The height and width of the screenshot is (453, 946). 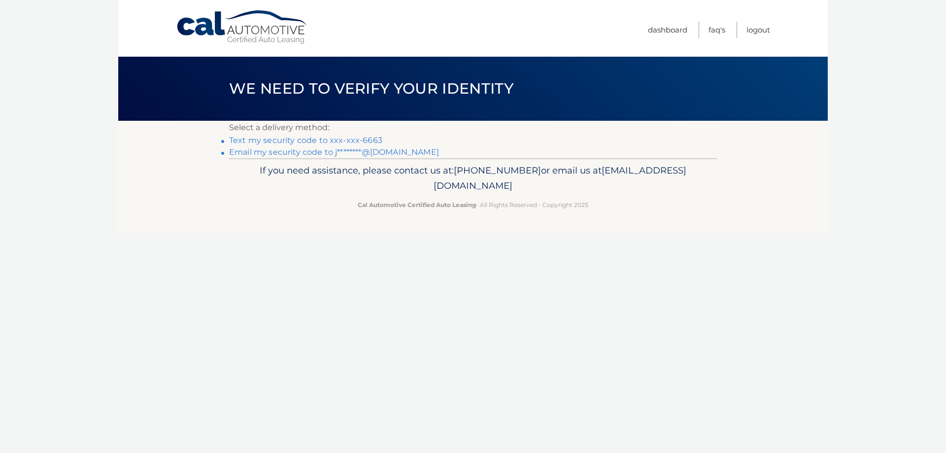 I want to click on p: If you need assistance, please contact us at: or email us at, so click(x=473, y=178).